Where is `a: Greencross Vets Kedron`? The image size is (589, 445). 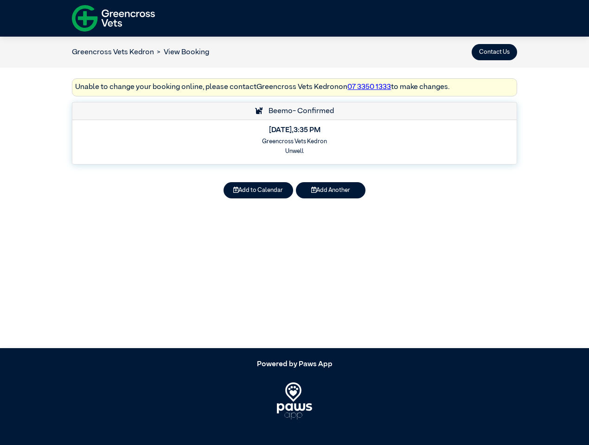
a: Greencross Vets Kedron is located at coordinates (113, 52).